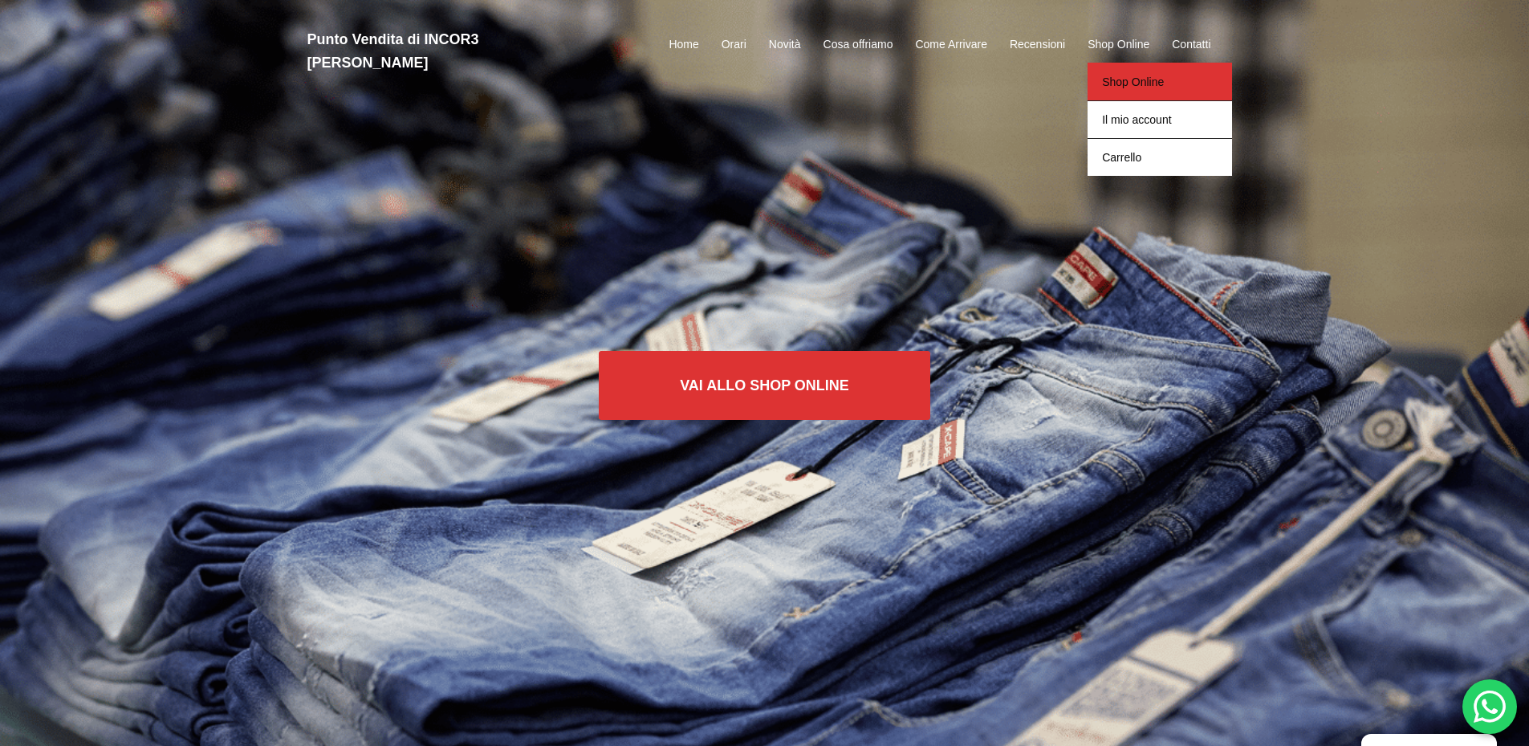  Describe the element at coordinates (734, 45) in the screenshot. I see `a: Orari` at that location.